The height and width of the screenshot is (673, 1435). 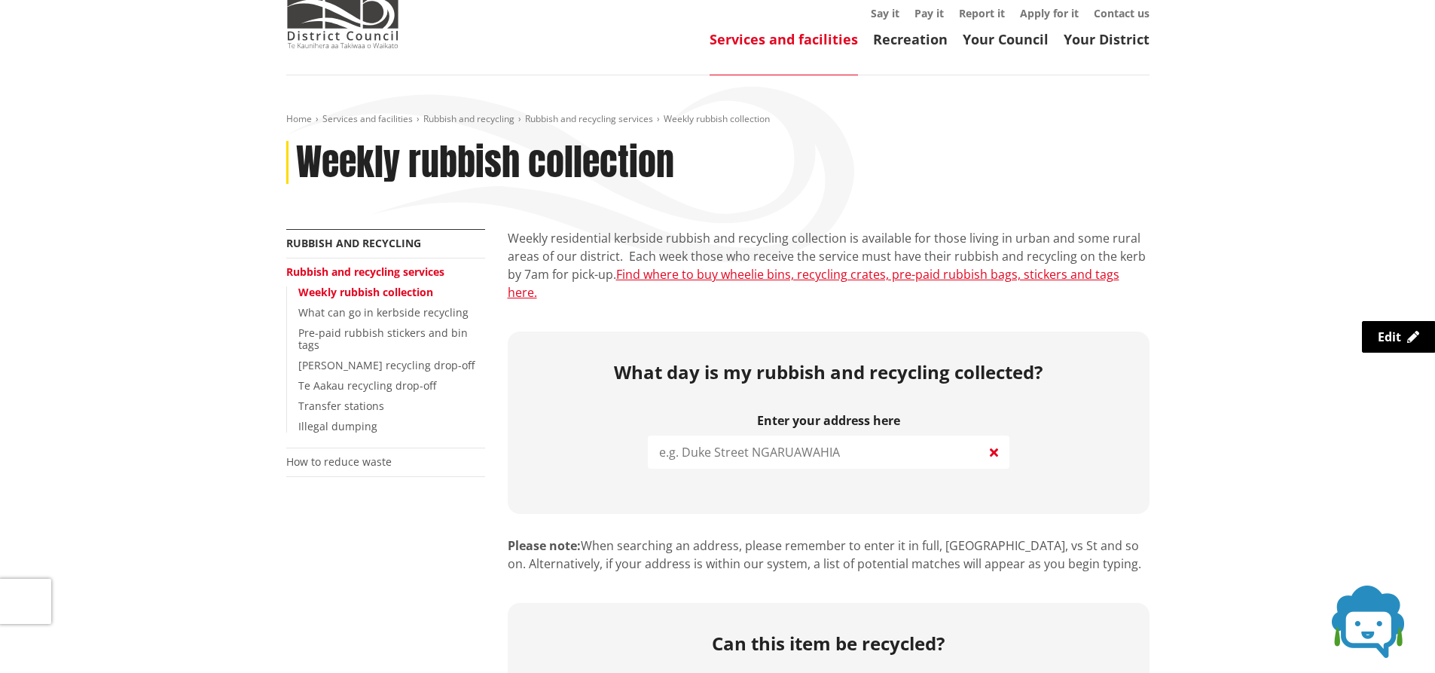 What do you see at coordinates (829, 420) in the screenshot?
I see `label: Enter your address here` at bounding box center [829, 420].